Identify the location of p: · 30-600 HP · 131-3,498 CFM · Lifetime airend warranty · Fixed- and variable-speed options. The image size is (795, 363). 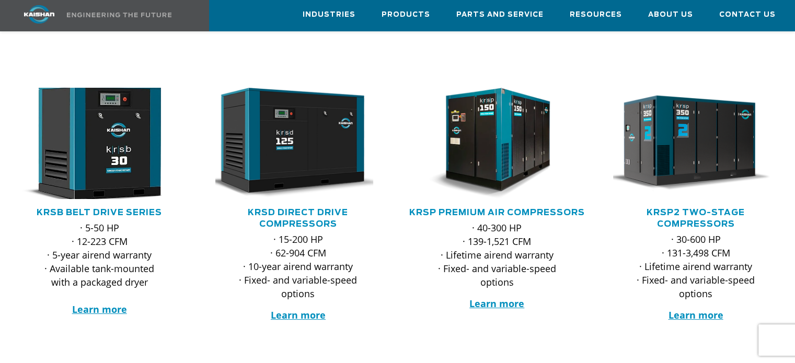
(695, 266).